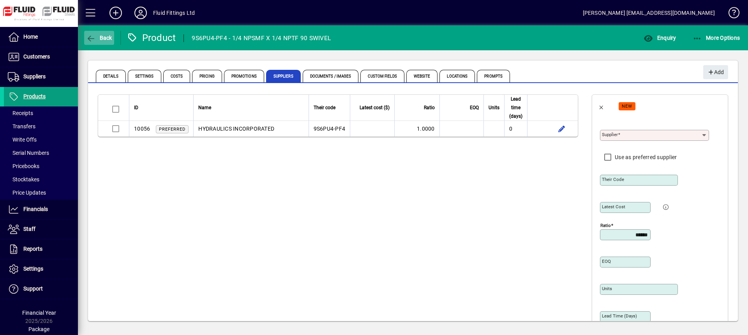 This screenshot has width=748, height=335. Describe the element at coordinates (41, 139) in the screenshot. I see `a: Write Offs` at that location.